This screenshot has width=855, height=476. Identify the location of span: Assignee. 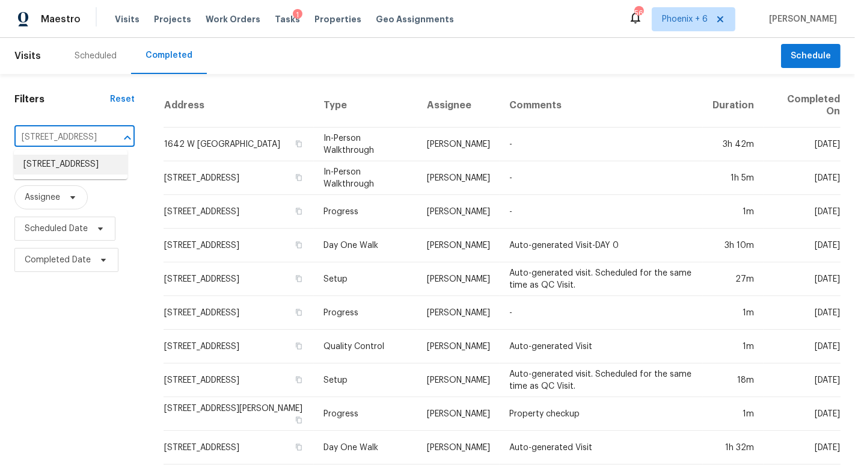
(42, 197).